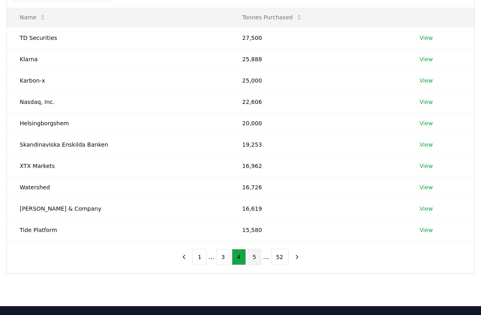  I want to click on td: Klarna, so click(118, 59).